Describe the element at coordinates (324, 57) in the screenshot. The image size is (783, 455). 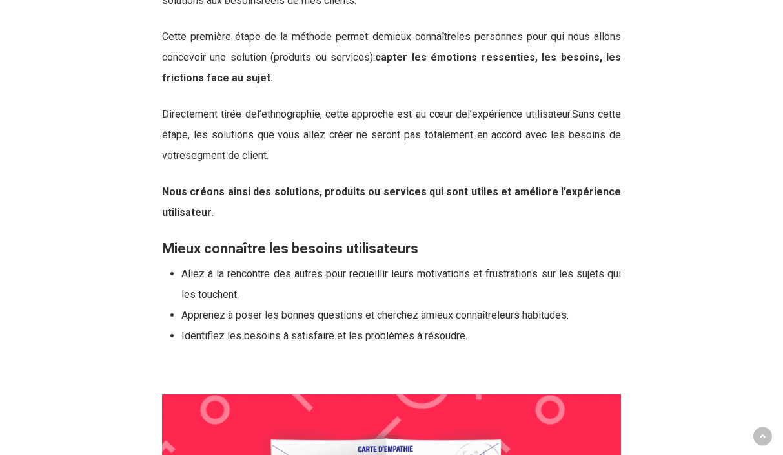
I see `span: produits ou services)` at that location.